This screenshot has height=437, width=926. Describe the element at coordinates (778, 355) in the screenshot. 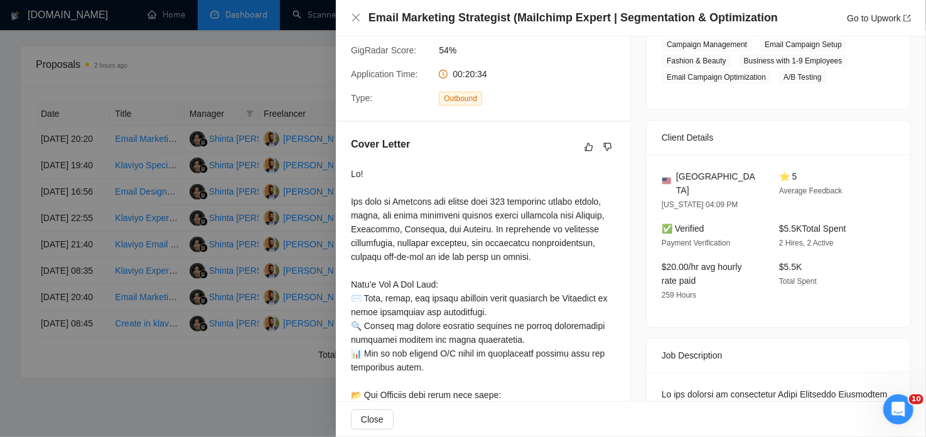

I see `div: Job Description` at that location.